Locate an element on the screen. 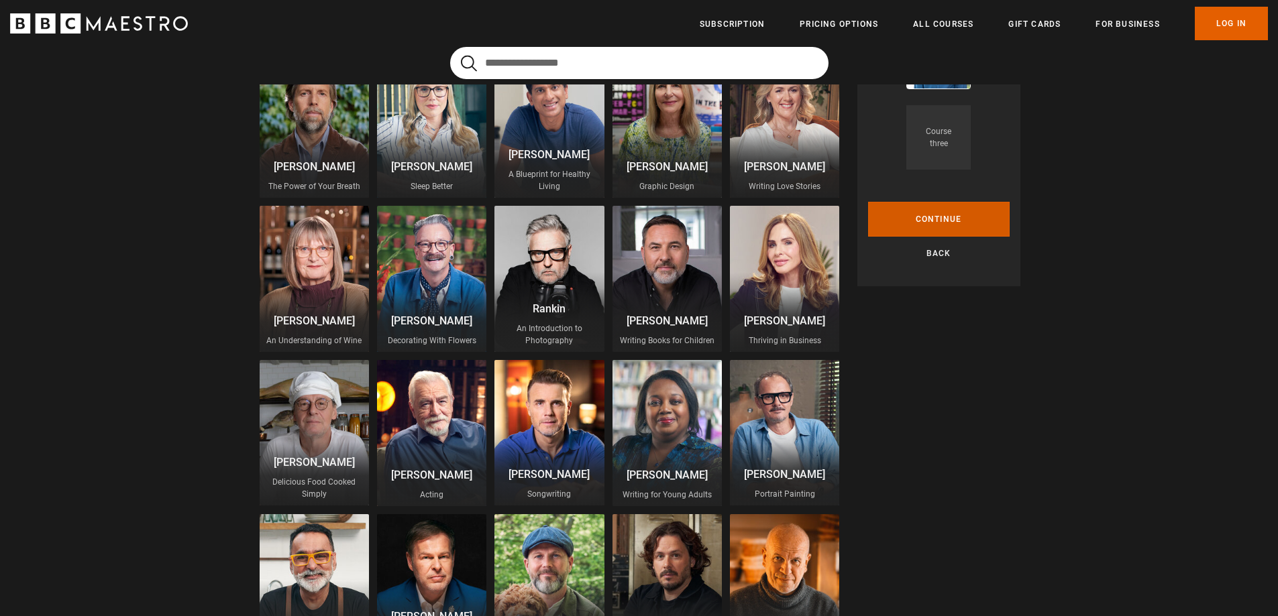 The height and width of the screenshot is (616, 1278). a: Subscription is located at coordinates (732, 24).